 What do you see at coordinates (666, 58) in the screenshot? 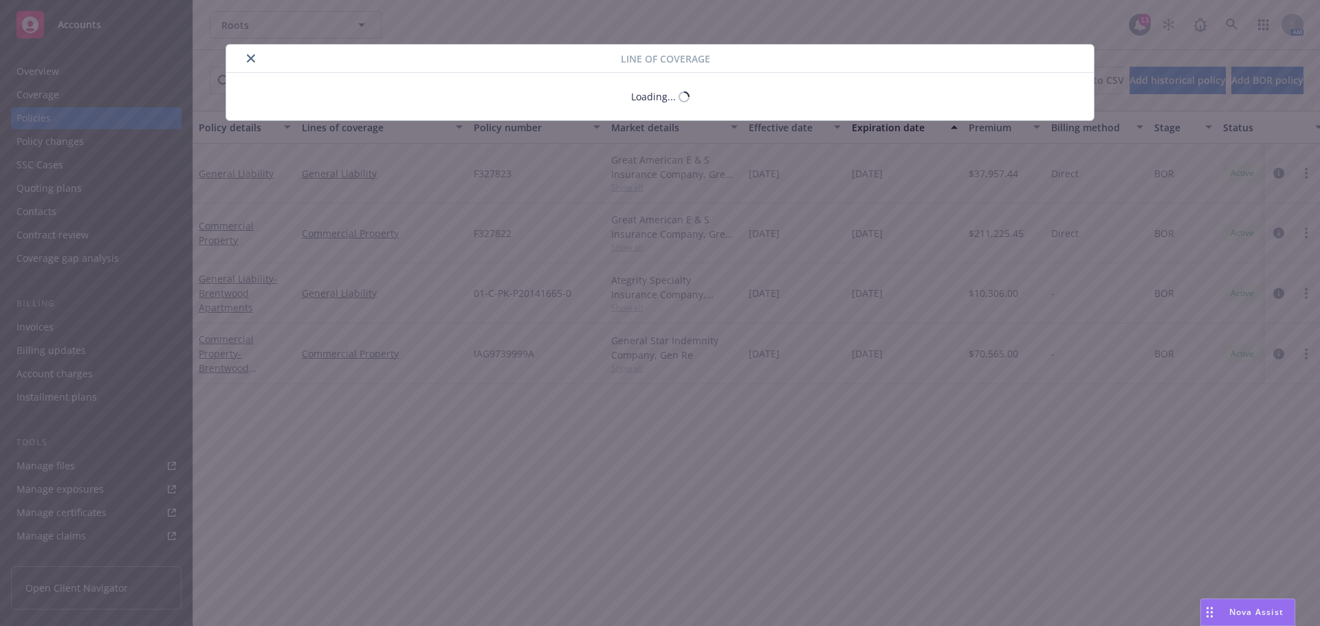
I see `span: Line of coverage` at bounding box center [666, 58].